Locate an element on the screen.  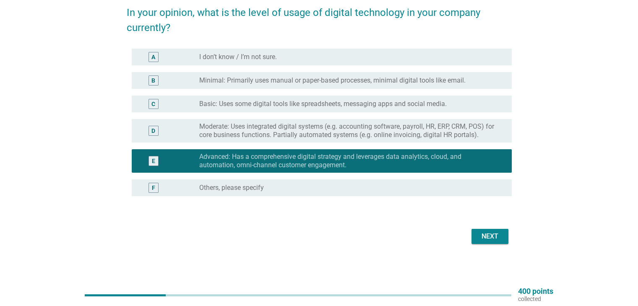
label: I don’t know / I’m not sure. is located at coordinates (238, 57).